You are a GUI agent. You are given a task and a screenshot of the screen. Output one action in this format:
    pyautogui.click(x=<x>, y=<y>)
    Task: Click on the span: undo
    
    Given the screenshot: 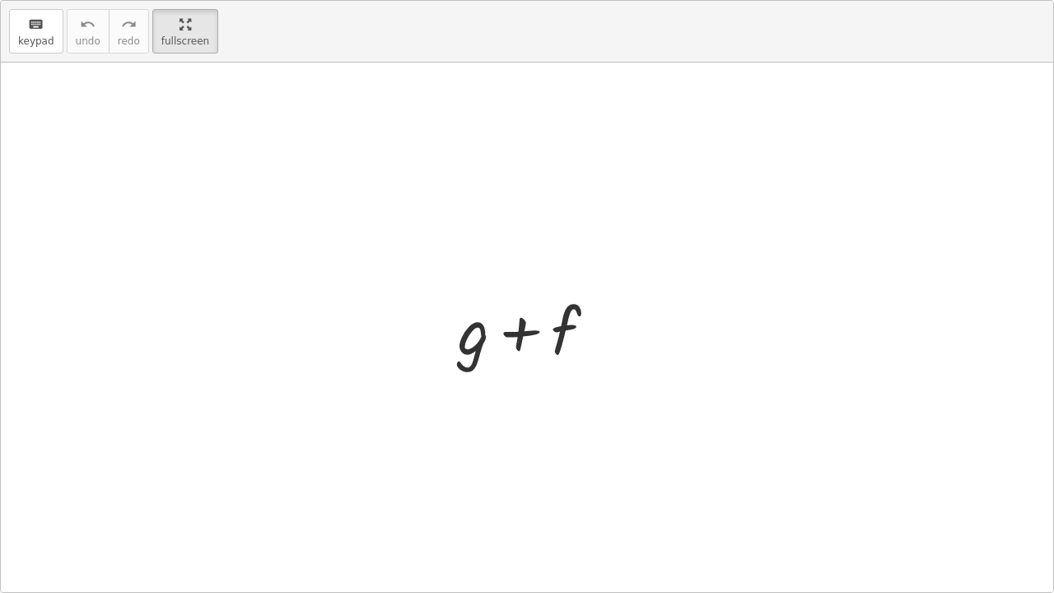 What is the action you would take?
    pyautogui.click(x=88, y=41)
    